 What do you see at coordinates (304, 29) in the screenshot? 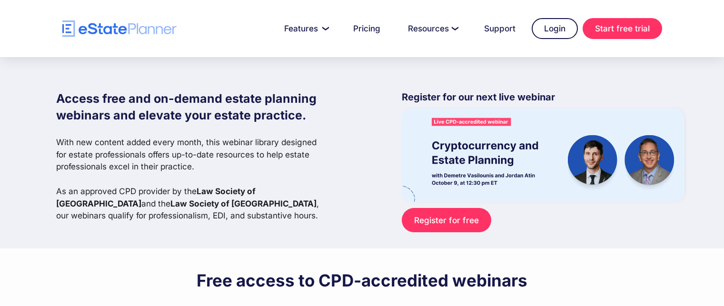
I see `a: Features` at bounding box center [304, 29].